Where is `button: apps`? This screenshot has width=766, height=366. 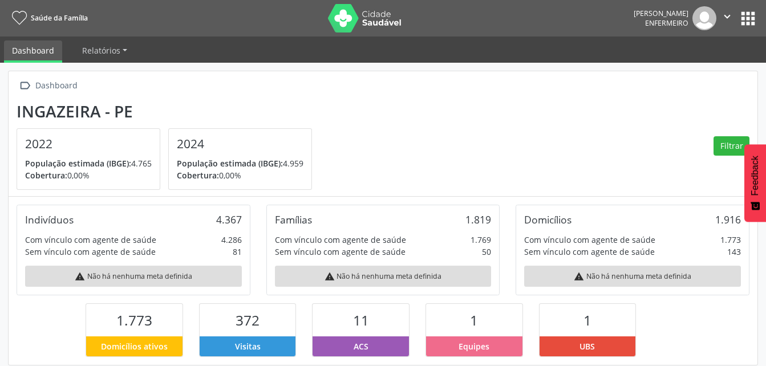
button: apps is located at coordinates (748, 18).